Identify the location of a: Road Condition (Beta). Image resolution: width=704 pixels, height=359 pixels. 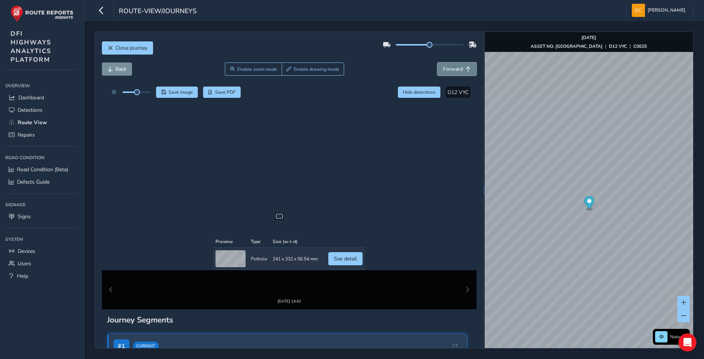
(42, 169).